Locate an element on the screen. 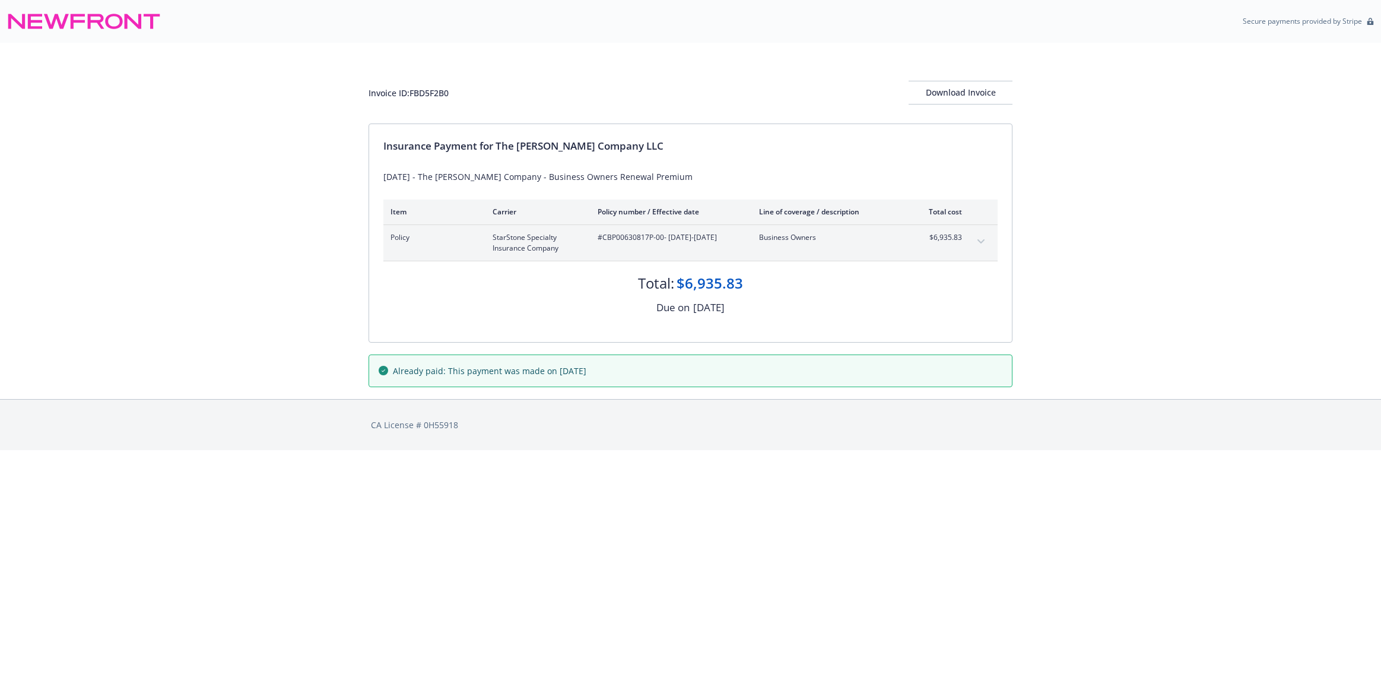  div: Carrier is located at coordinates (535, 211).